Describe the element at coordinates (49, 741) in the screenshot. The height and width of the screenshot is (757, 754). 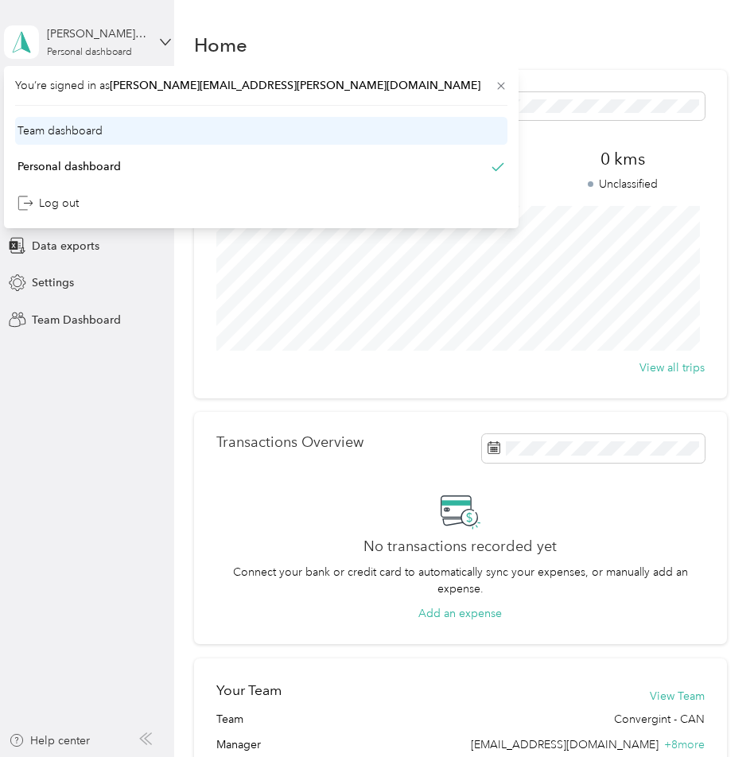
I see `div: Help center` at that location.